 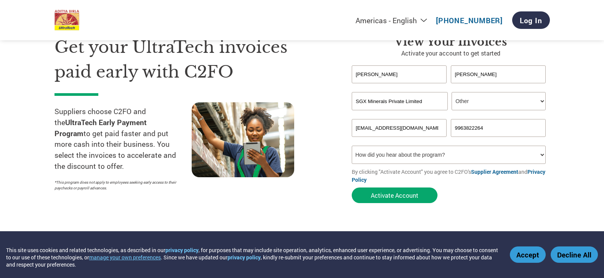 I want to click on p: Suppliers choose C2FO and the to get paid faster and put more cash into their business. You selec..., so click(x=123, y=139).